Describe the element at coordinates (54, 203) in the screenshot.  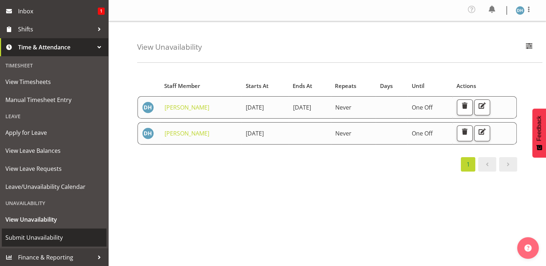
I see `div: Unavailability` at that location.